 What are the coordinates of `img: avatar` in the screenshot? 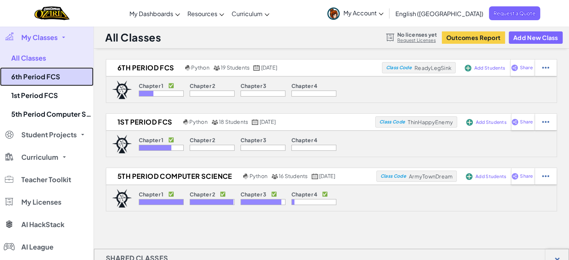 It's located at (333, 13).